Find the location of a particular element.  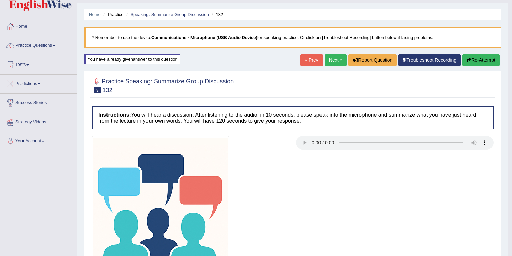

button: Re-Attempt is located at coordinates (481, 60).